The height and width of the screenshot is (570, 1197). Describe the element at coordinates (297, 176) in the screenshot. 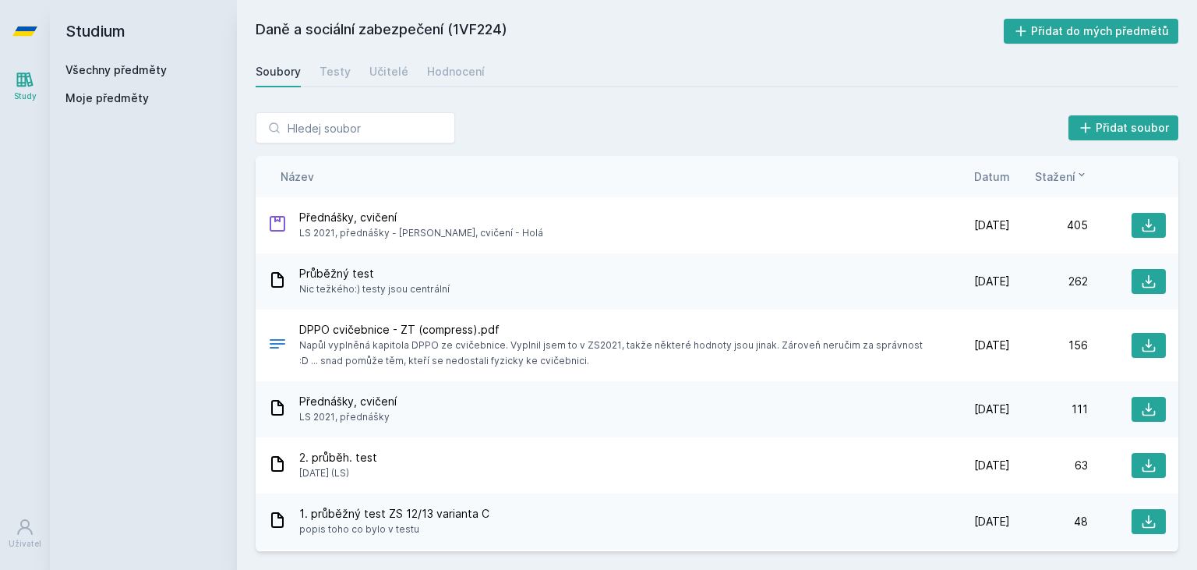

I see `span: Název` at that location.